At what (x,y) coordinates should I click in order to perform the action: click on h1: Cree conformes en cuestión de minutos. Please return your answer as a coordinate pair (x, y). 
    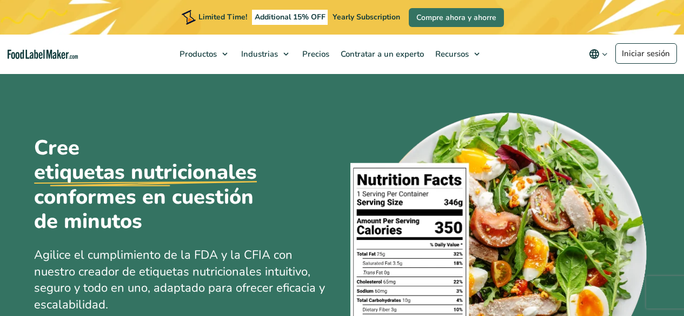
    Looking at the image, I should click on (158, 185).